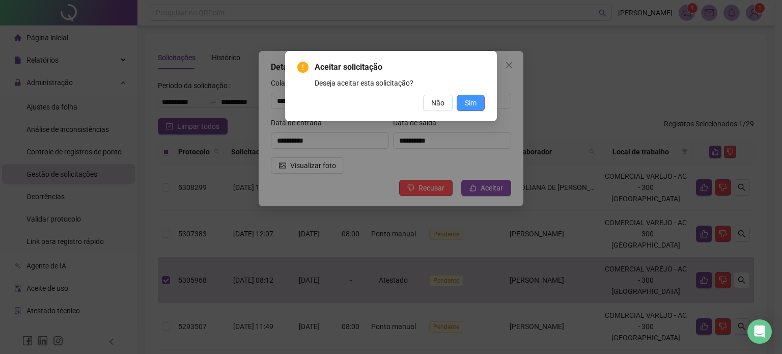  What do you see at coordinates (471, 103) in the screenshot?
I see `button: Sim` at bounding box center [471, 103].